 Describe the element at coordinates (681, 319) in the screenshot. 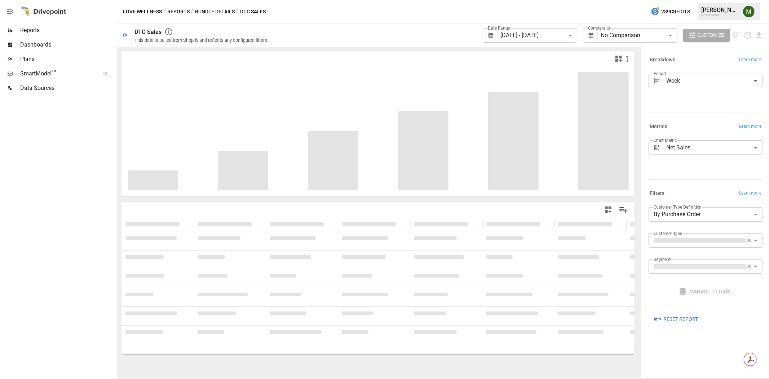

I see `span: Reset Report` at that location.